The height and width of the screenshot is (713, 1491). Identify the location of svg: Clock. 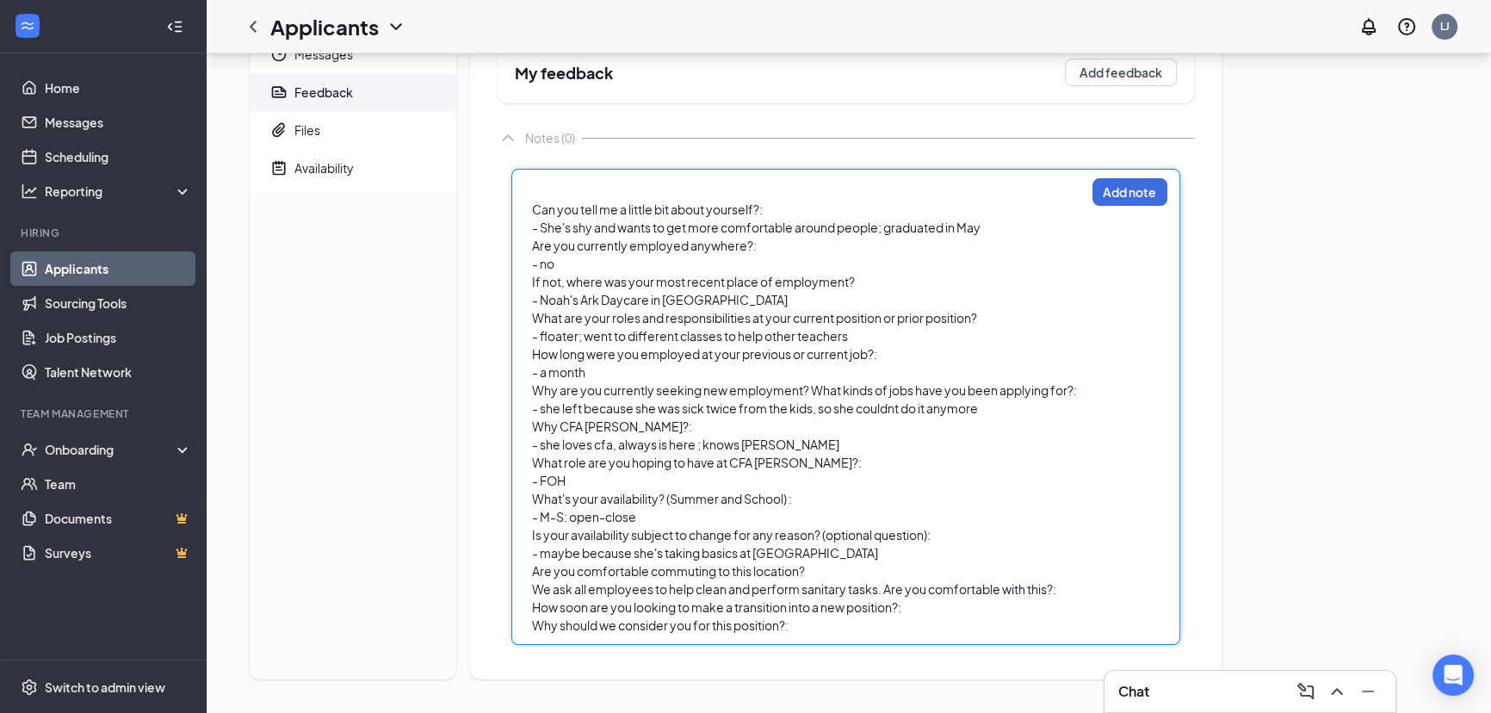
(279, 54).